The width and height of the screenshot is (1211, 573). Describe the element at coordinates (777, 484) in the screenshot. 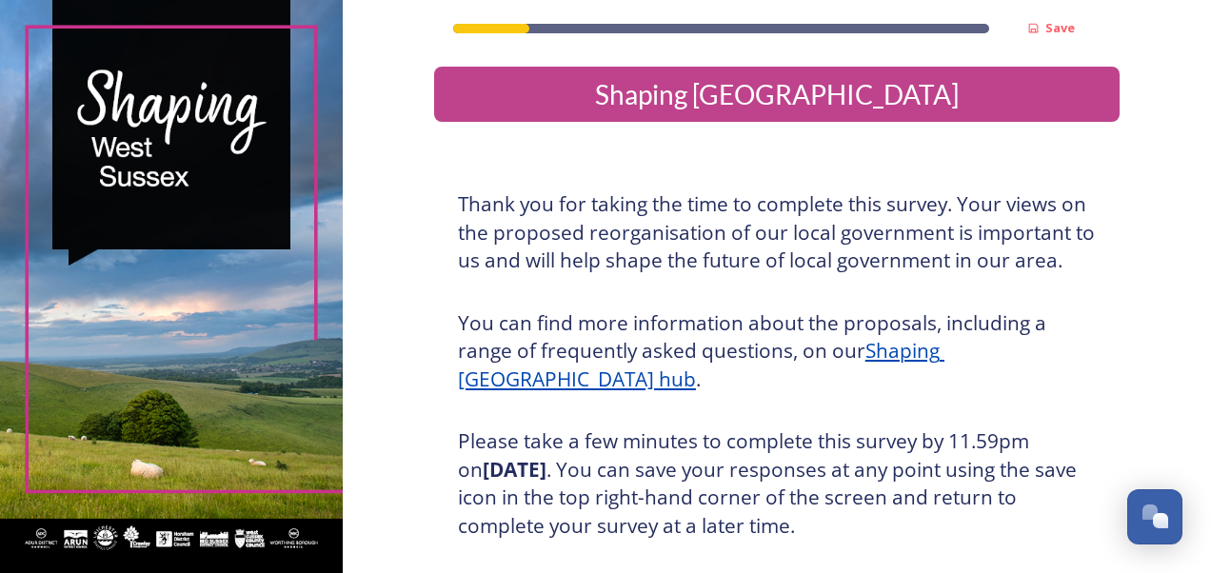

I see `h3: Please take a few minutes to complete this survey by 11.59pm on . You can save your responses at ...` at that location.